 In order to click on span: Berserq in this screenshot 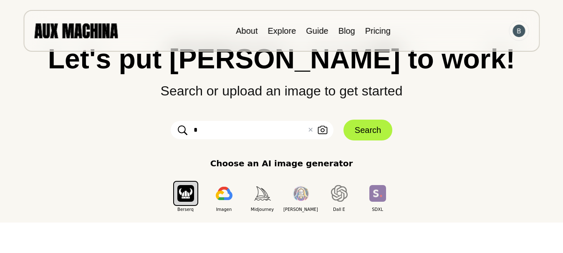, I will do `click(186, 209)`.